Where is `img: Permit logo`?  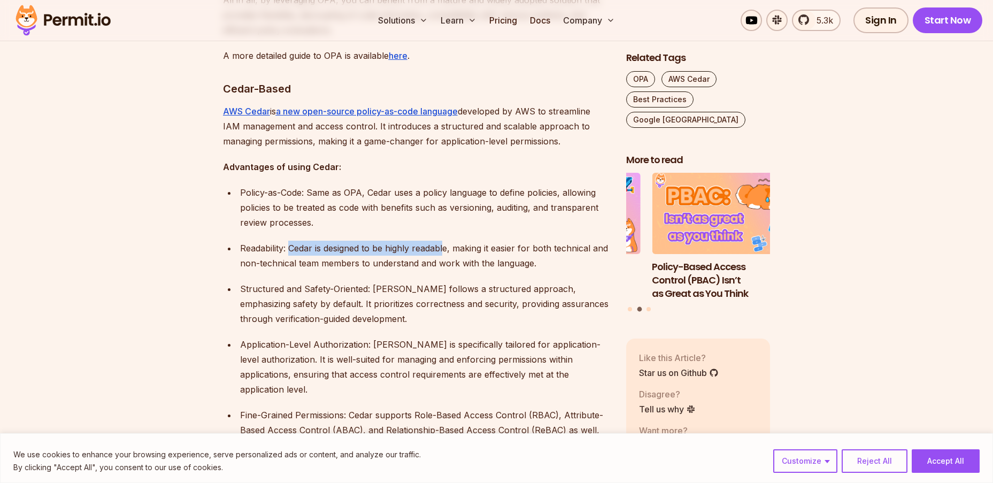
img: Permit logo is located at coordinates (63, 20).